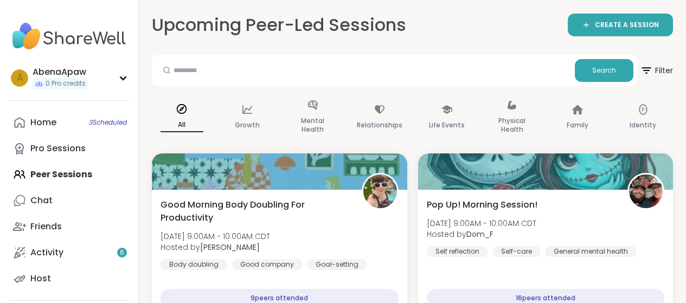  I want to click on p: Family, so click(577, 125).